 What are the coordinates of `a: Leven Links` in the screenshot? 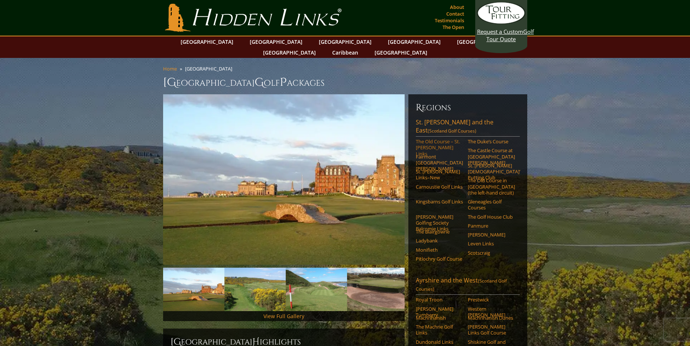 It's located at (491, 244).